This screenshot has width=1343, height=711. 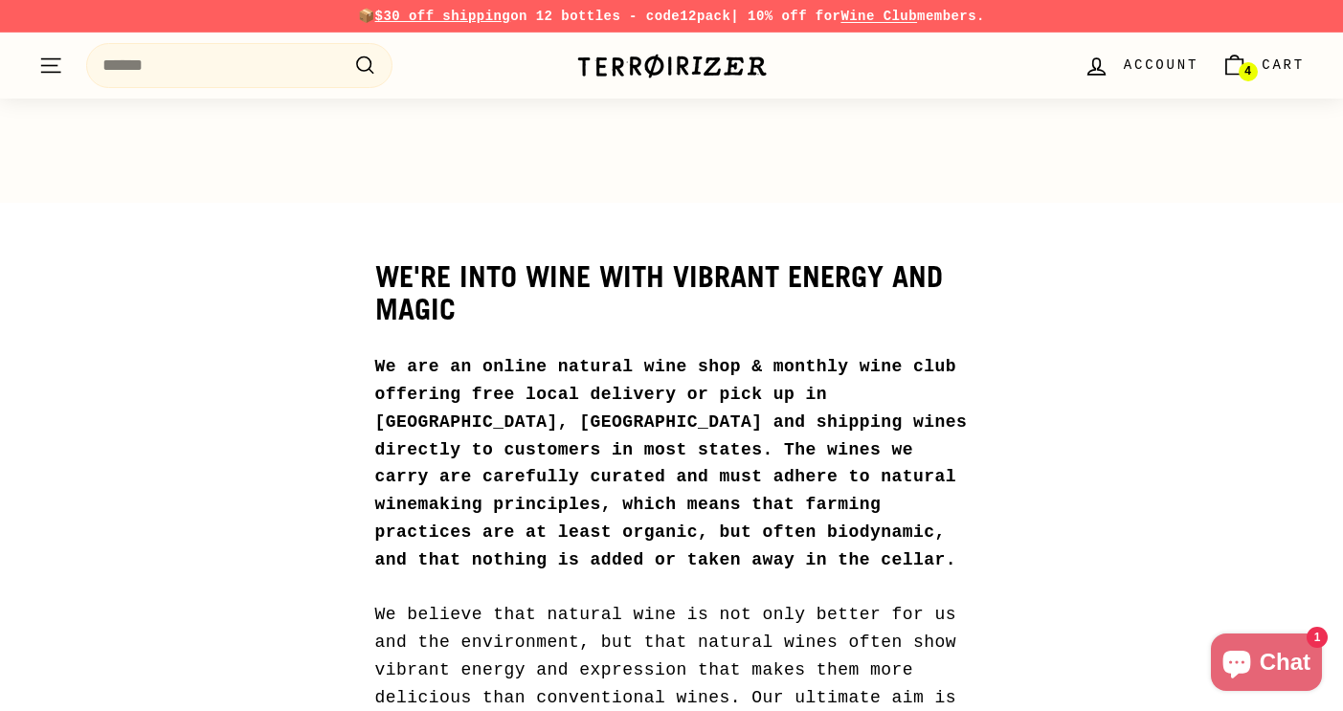 I want to click on inbox-online-store-chat: Shopify online store chat, so click(x=1266, y=664).